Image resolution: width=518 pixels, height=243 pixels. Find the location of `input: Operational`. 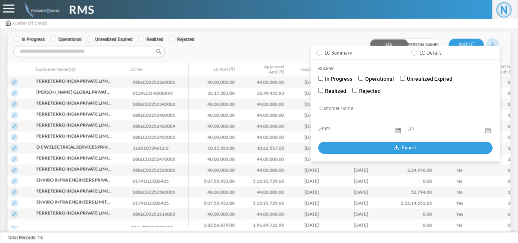

input: Operational is located at coordinates (360, 78).